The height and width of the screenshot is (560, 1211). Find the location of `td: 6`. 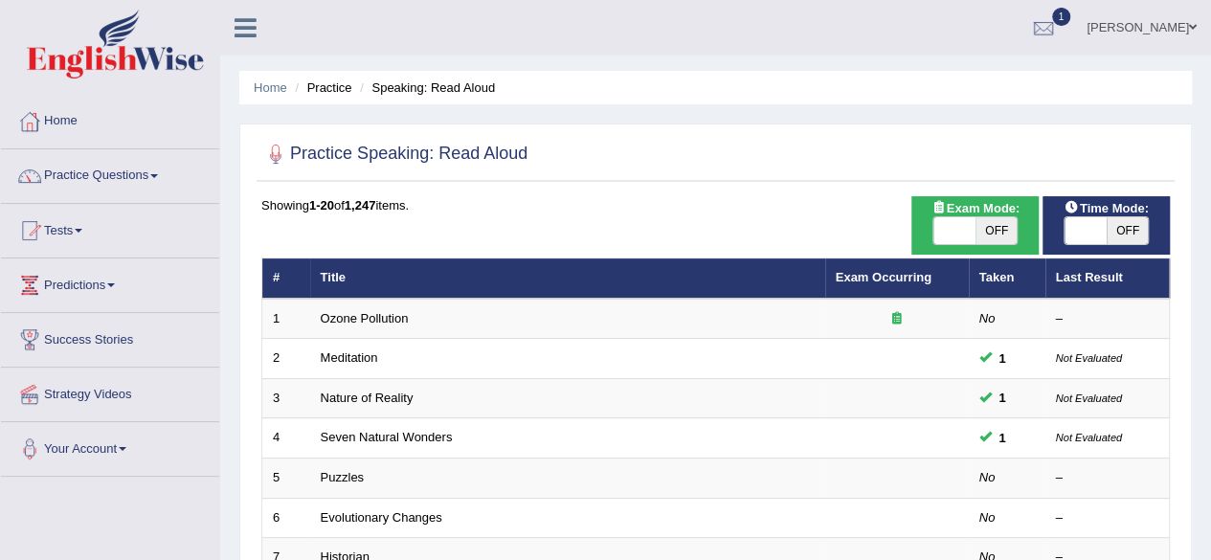

td: 6 is located at coordinates (286, 518).